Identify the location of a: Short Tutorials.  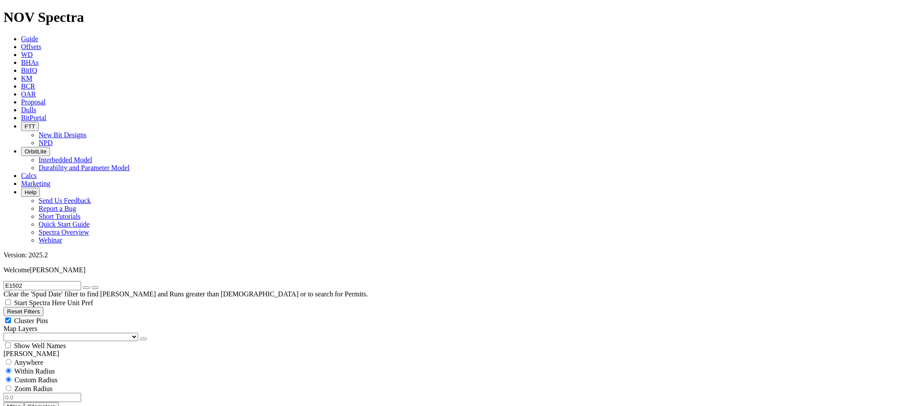
(60, 216).